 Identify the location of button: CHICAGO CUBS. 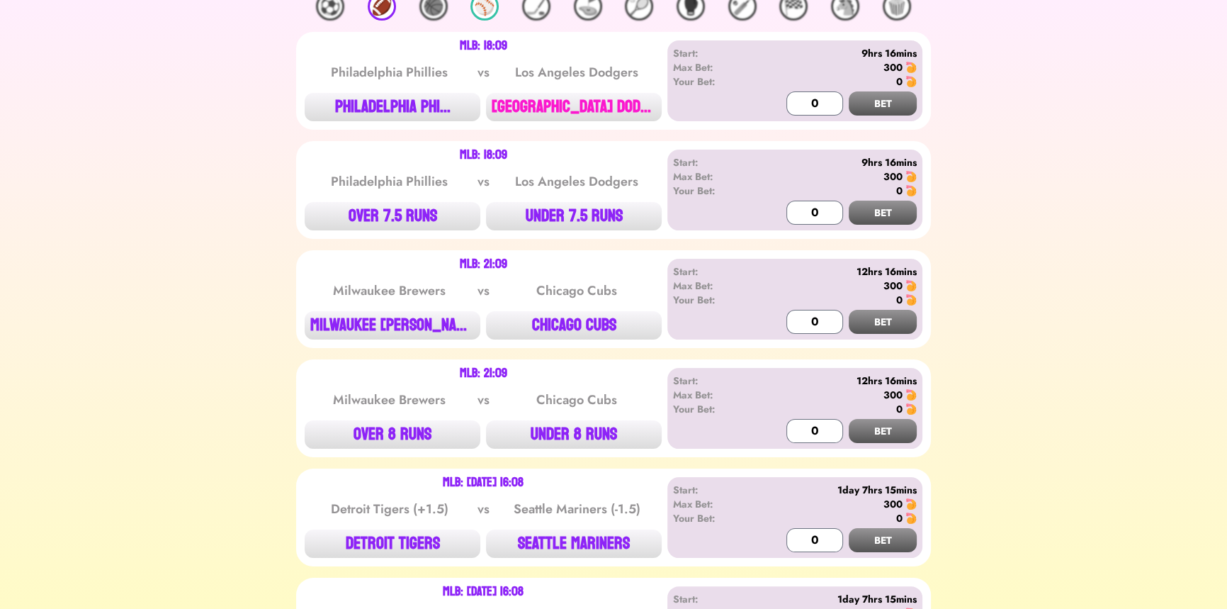
(574, 325).